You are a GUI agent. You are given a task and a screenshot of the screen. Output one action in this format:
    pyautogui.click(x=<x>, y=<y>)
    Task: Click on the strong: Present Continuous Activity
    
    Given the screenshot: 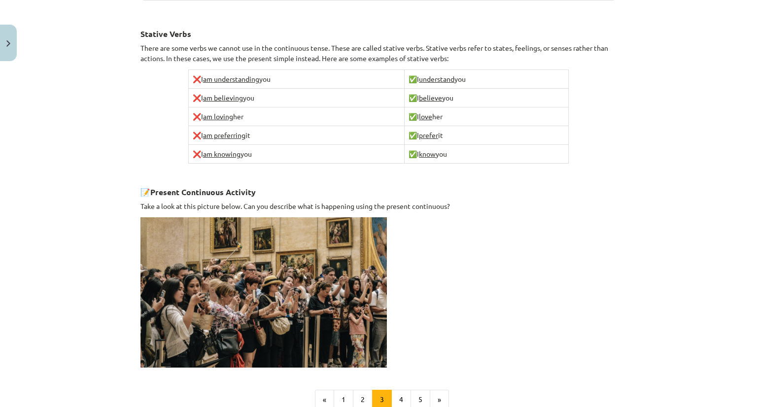 What is the action you would take?
    pyautogui.click(x=203, y=192)
    